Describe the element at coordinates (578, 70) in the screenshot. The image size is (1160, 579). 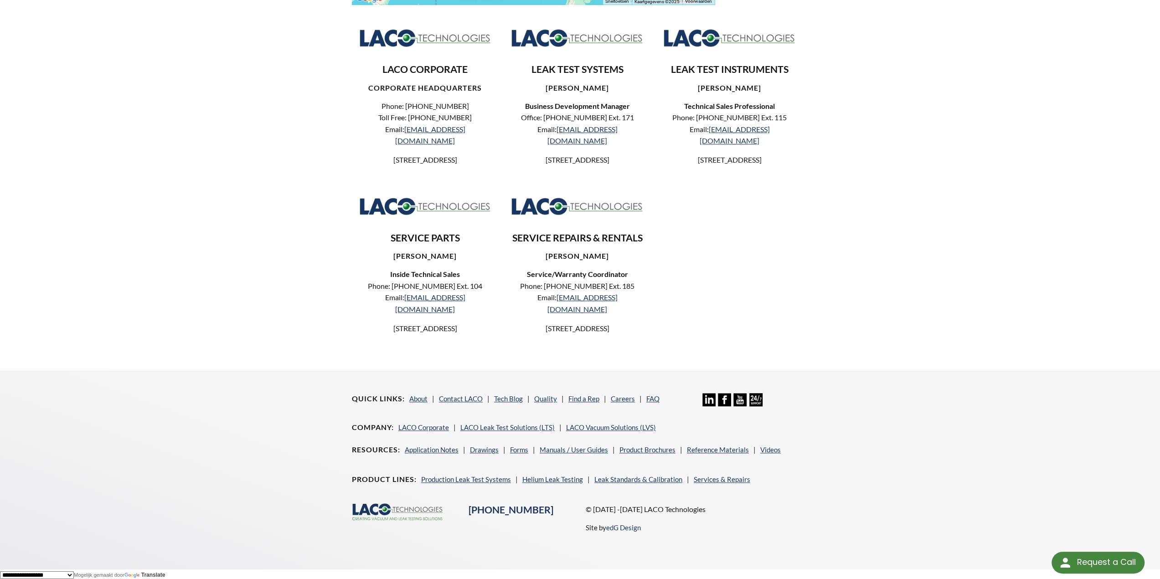
I see `h3: LEAK TEST SYSTEMS` at that location.